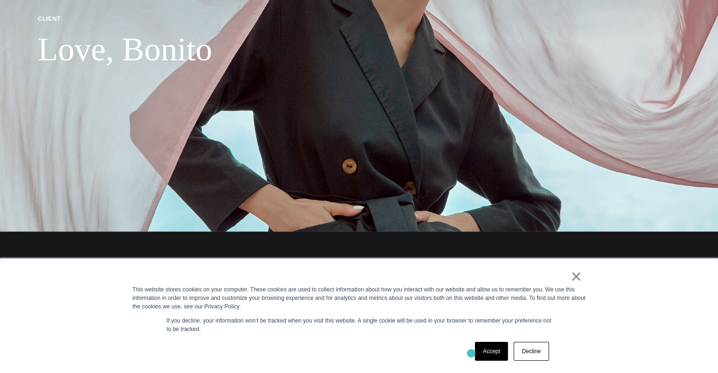 The image size is (718, 373). What do you see at coordinates (125, 49) in the screenshot?
I see `h1: Love, Bonito` at bounding box center [125, 49].